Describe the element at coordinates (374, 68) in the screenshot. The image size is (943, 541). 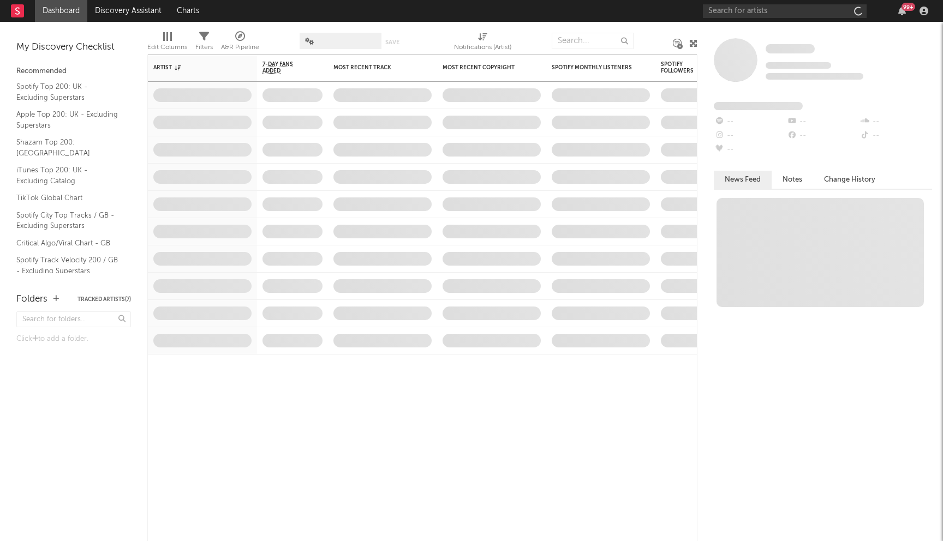
I see `div: Most Recent Track` at that location.